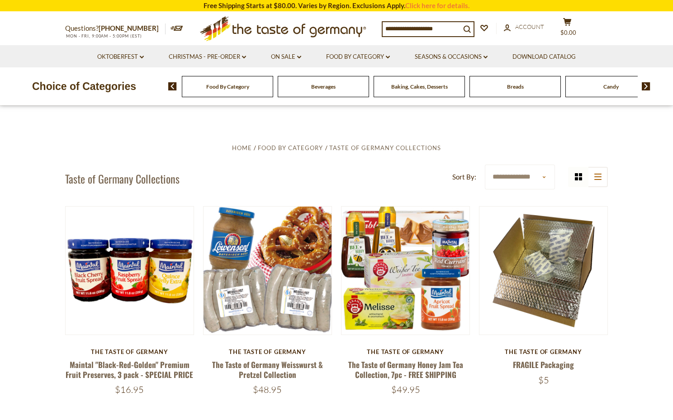 The height and width of the screenshot is (420, 673). Describe the element at coordinates (115, 28) in the screenshot. I see `p: Questions?` at that location.